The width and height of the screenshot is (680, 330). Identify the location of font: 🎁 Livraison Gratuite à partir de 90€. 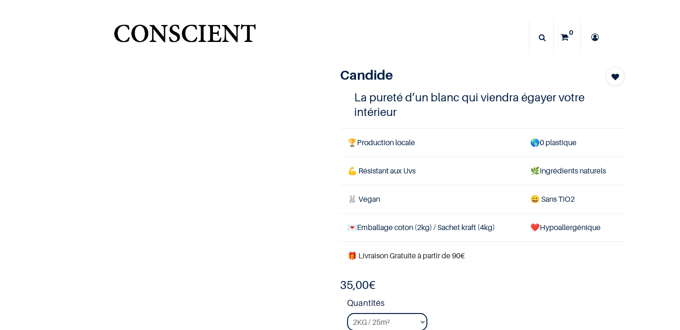
(406, 256).